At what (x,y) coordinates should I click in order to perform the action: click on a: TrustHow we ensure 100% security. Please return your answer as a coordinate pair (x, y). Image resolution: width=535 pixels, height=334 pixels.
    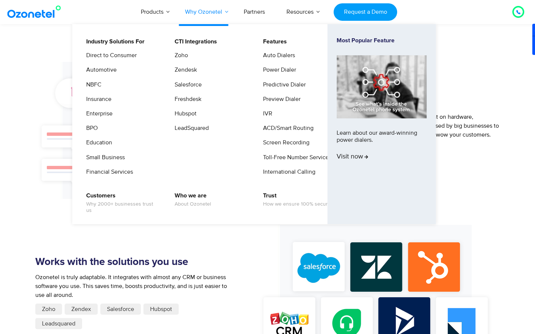
    Looking at the image, I should click on (296, 200).